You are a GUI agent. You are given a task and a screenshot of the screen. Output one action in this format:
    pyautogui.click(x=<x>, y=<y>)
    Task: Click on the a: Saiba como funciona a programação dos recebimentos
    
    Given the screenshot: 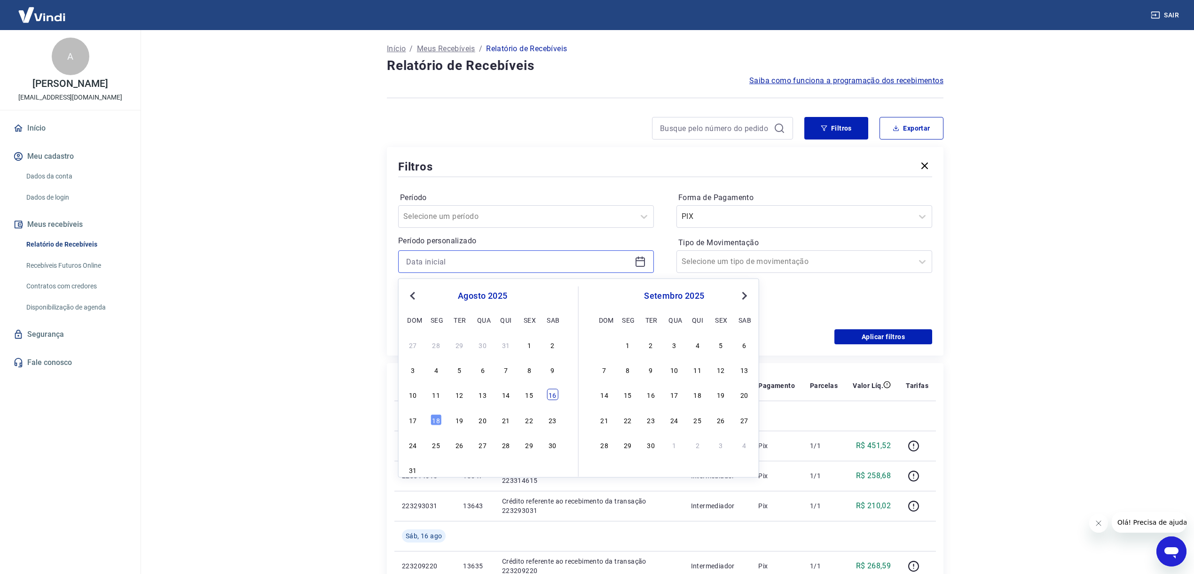 What is the action you would take?
    pyautogui.click(x=846, y=81)
    